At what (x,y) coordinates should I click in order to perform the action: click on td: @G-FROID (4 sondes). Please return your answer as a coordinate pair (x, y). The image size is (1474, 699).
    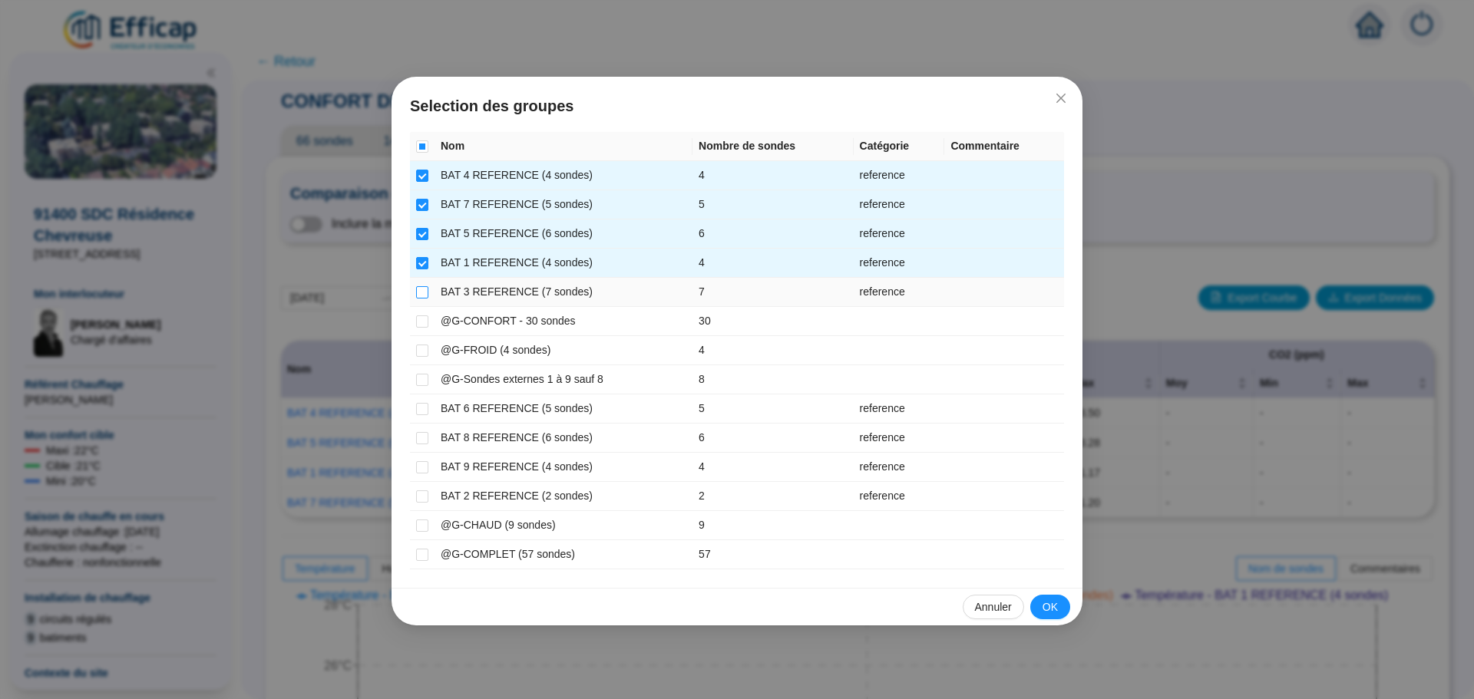
    Looking at the image, I should click on (563, 351).